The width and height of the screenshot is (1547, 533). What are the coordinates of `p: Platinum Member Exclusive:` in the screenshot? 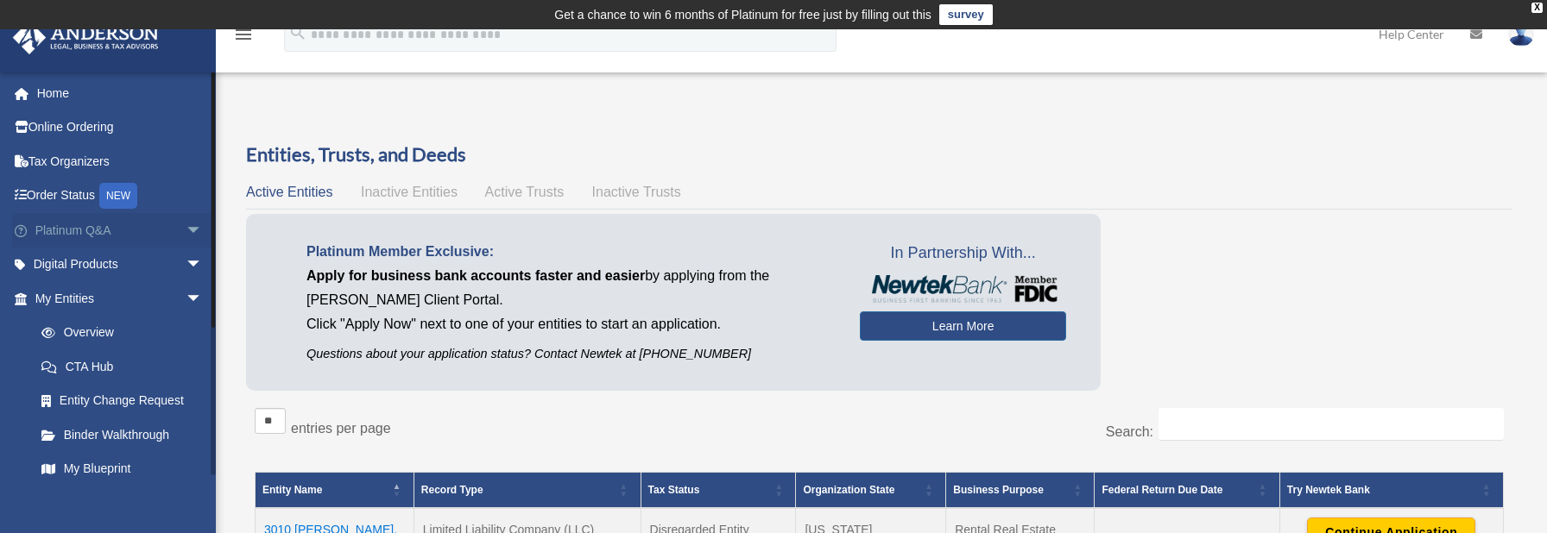 It's located at (570, 252).